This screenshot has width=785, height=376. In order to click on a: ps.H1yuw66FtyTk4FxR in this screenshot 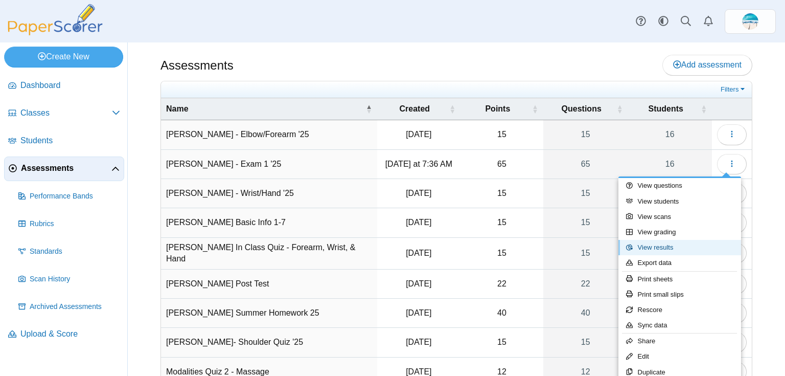, I will do `click(750, 21)`.